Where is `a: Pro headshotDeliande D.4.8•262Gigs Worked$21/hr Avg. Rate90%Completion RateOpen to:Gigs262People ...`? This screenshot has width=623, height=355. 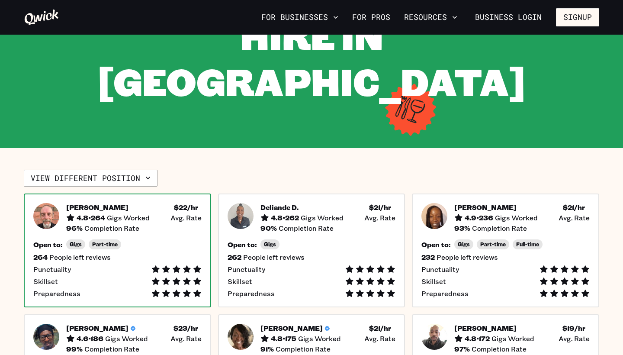 a: Pro headshotDeliande D.4.8•262Gigs Worked$21/hr Avg. Rate90%Completion RateOpen to:Gigs262People ... is located at coordinates (311, 250).